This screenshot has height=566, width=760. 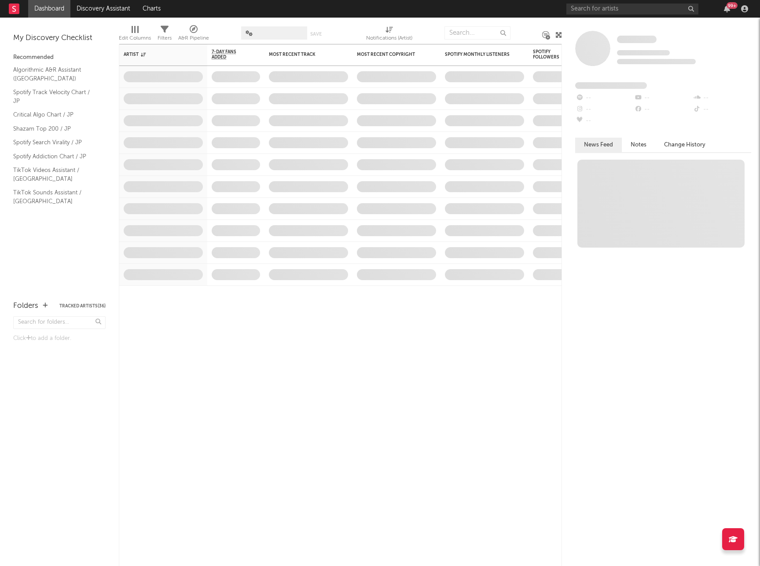 What do you see at coordinates (55, 143) in the screenshot?
I see `a: Spotify Search Virality / JP` at bounding box center [55, 143].